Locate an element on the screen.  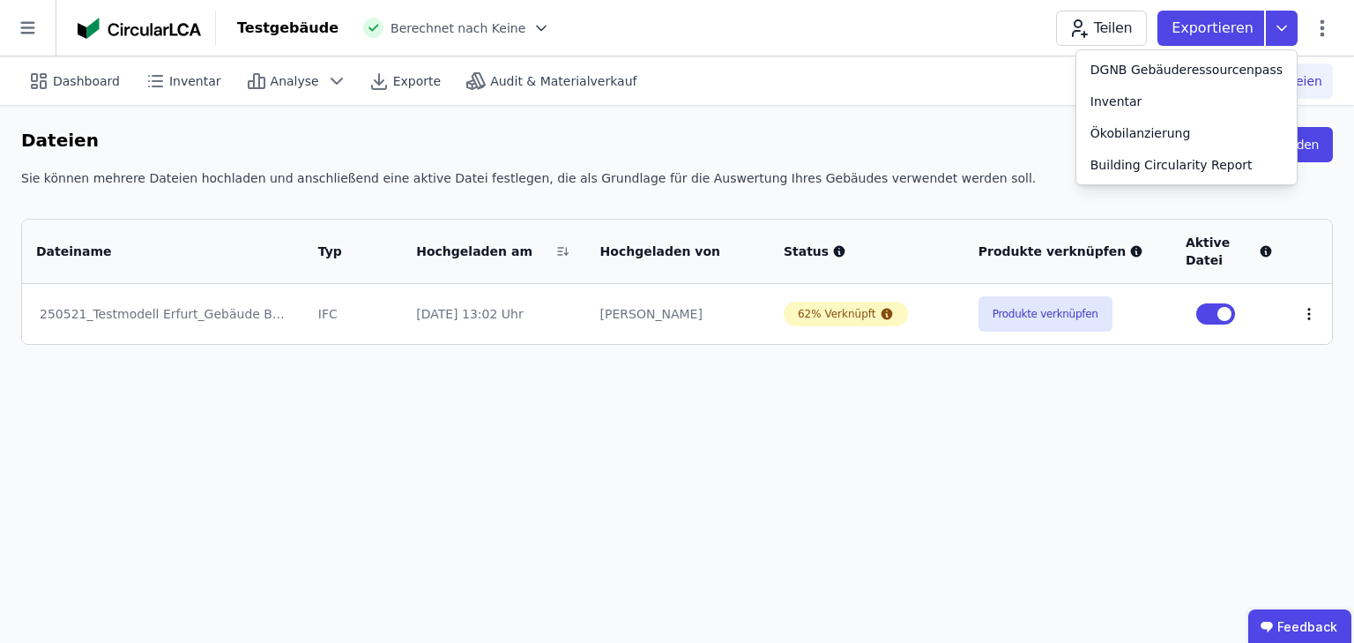
div: Sie können mehrere Dateien hochladen und anschließend eine aktive Datei festlegen, die als Grundl... is located at coordinates (677, 185).